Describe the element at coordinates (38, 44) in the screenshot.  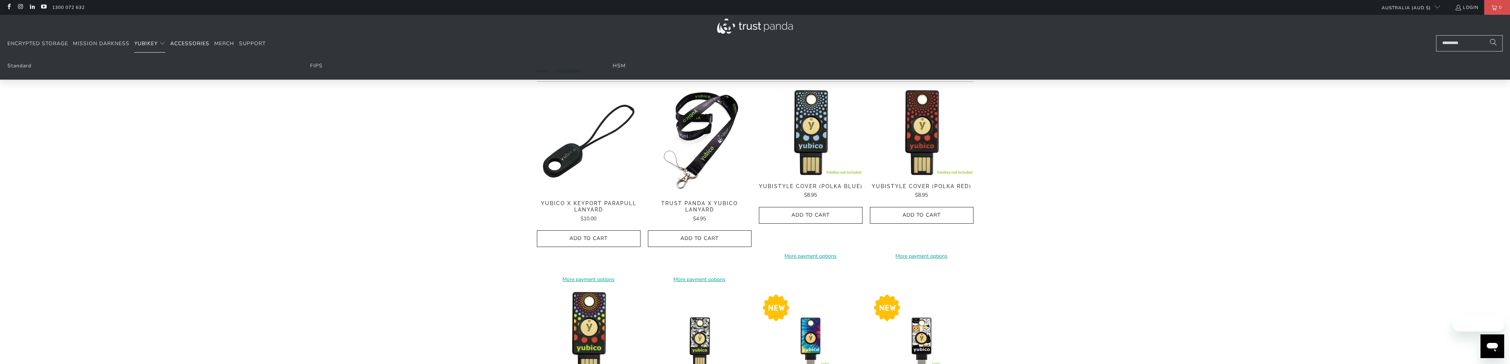
I see `a: Encrypted Storage` at that location.